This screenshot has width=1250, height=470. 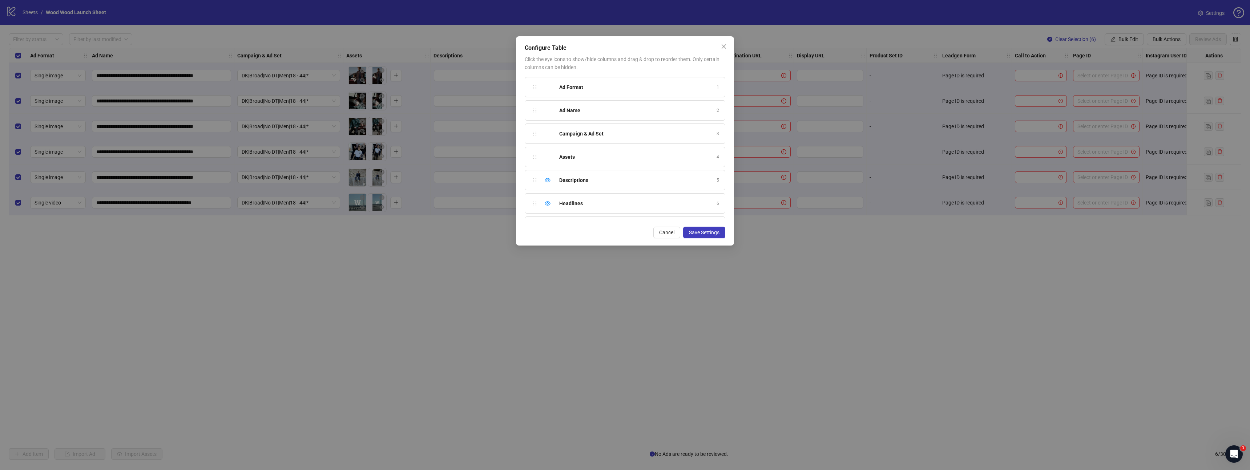 I want to click on strong: Descriptions, so click(x=574, y=180).